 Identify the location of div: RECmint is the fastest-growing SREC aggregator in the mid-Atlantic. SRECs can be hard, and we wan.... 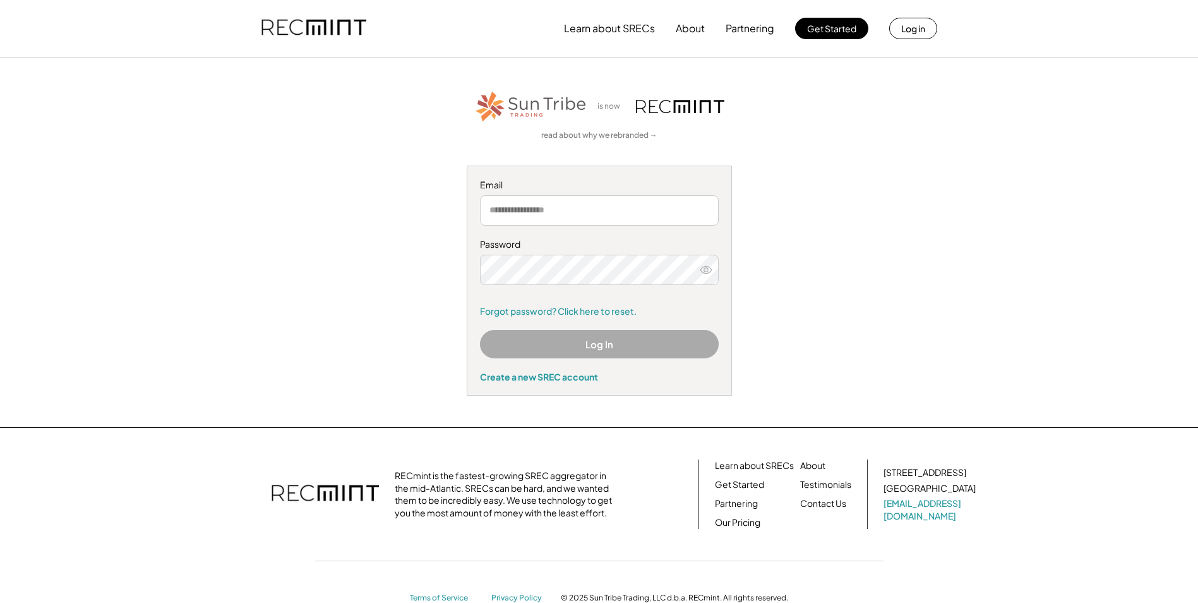
(507, 494).